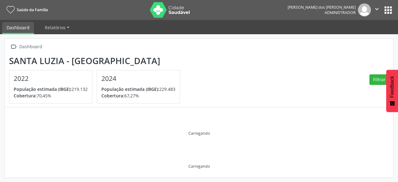 This screenshot has height=182, width=398. Describe the element at coordinates (139, 89) in the screenshot. I see `p: 229.483` at that location.